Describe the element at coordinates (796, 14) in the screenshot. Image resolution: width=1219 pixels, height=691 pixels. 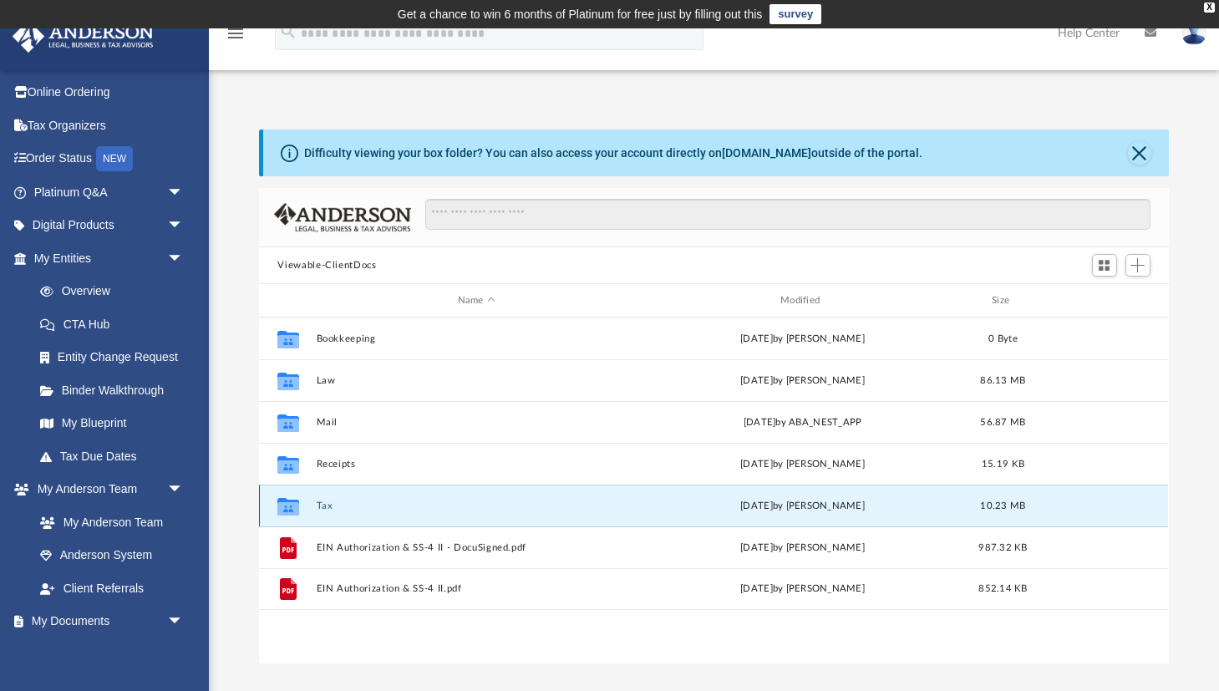
I see `a: survey` at that location.